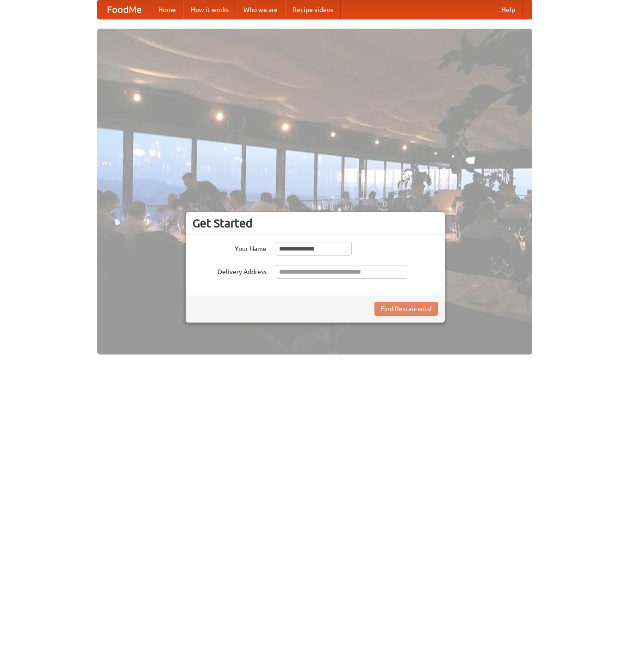 The width and height of the screenshot is (629, 654). Describe the element at coordinates (229, 271) in the screenshot. I see `label: Delivery Address` at that location.